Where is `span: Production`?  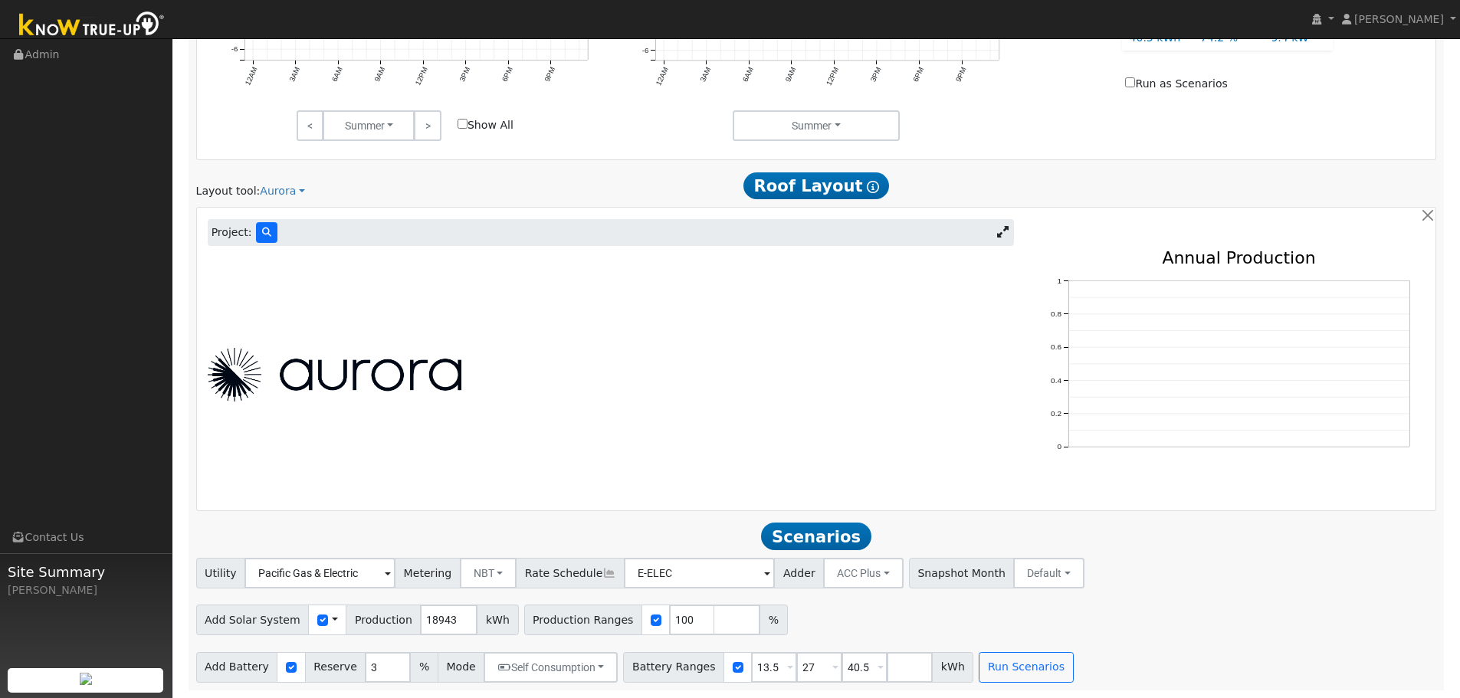
span: Production is located at coordinates (383, 620).